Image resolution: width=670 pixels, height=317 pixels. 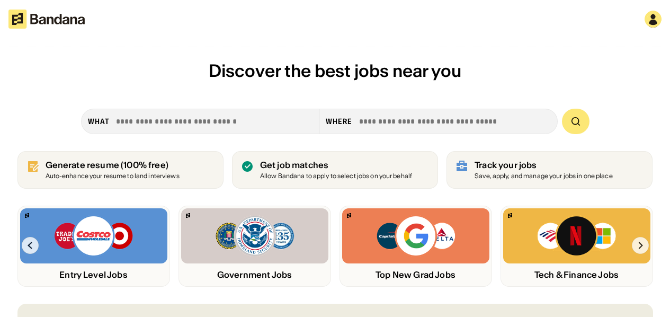 What do you see at coordinates (30, 245) in the screenshot?
I see `img: Left Arrow` at bounding box center [30, 245].